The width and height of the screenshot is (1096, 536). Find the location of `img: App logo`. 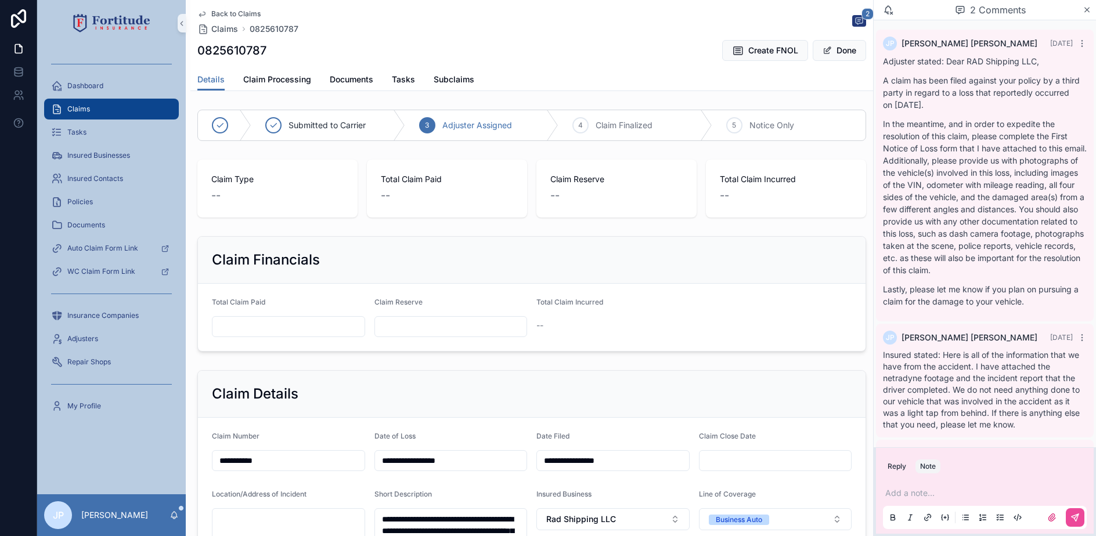

img: App logo is located at coordinates (111, 23).